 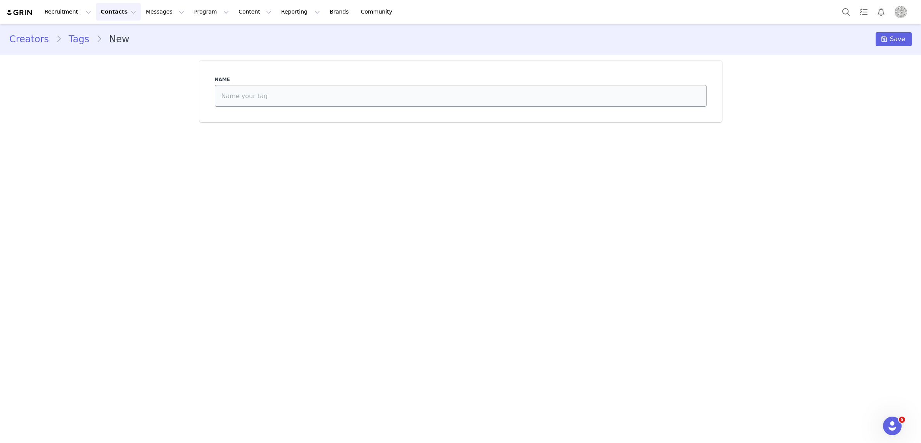 I want to click on img: grin logo, so click(x=20, y=12).